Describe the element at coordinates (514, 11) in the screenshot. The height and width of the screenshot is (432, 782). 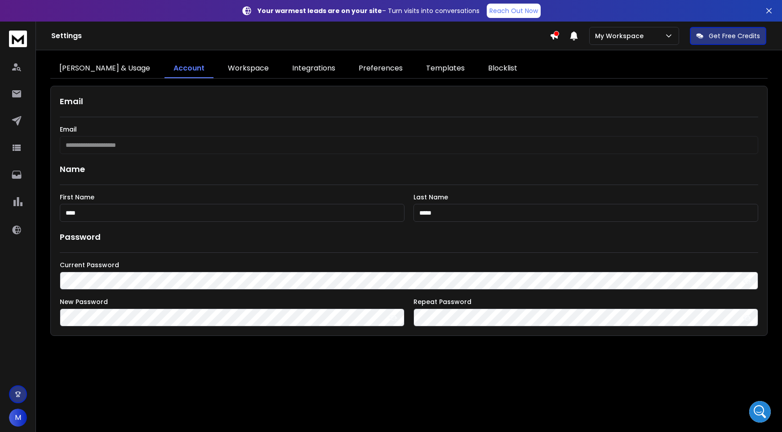
I see `a: Reach Out Now` at that location.